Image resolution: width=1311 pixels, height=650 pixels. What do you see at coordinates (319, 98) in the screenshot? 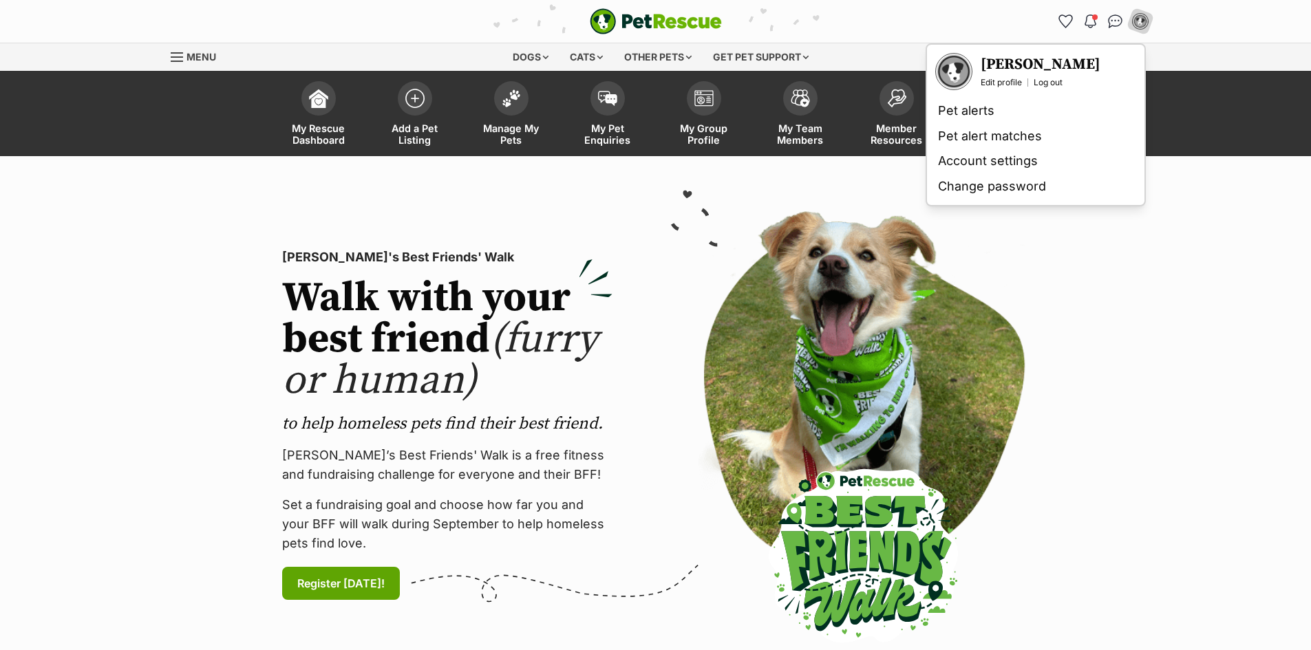
I see `img: dashboard-icon-eb2f2d2d3e046f16d808141f083e7271f6b2e854fb5c12c21221c1fb7104beca.svg` at bounding box center [319, 98].